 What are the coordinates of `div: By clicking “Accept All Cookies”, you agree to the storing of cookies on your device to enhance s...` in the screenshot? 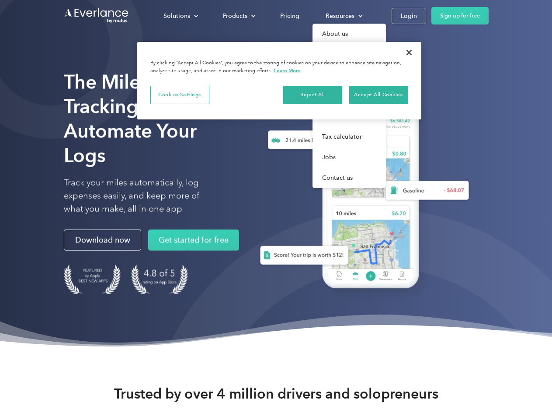 It's located at (279, 67).